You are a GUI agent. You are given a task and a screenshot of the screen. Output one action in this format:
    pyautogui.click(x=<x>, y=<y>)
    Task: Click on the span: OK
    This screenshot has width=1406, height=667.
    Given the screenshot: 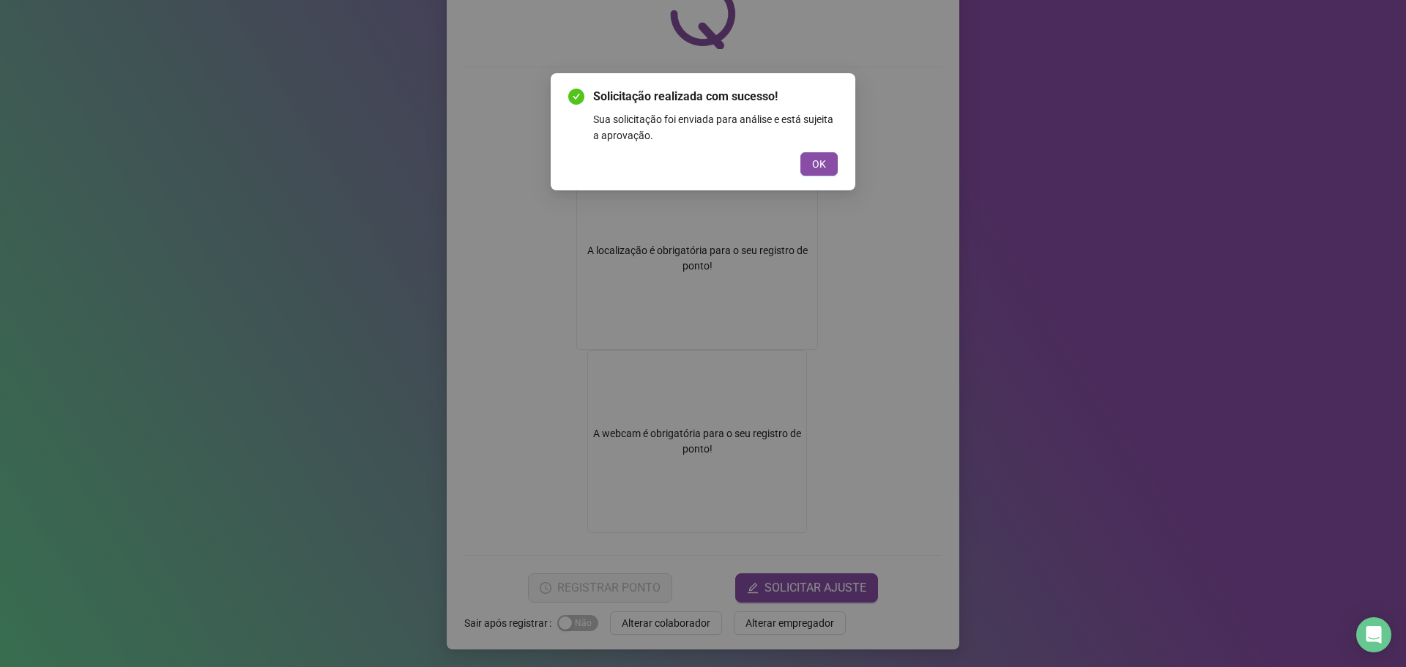 What is the action you would take?
    pyautogui.click(x=819, y=164)
    